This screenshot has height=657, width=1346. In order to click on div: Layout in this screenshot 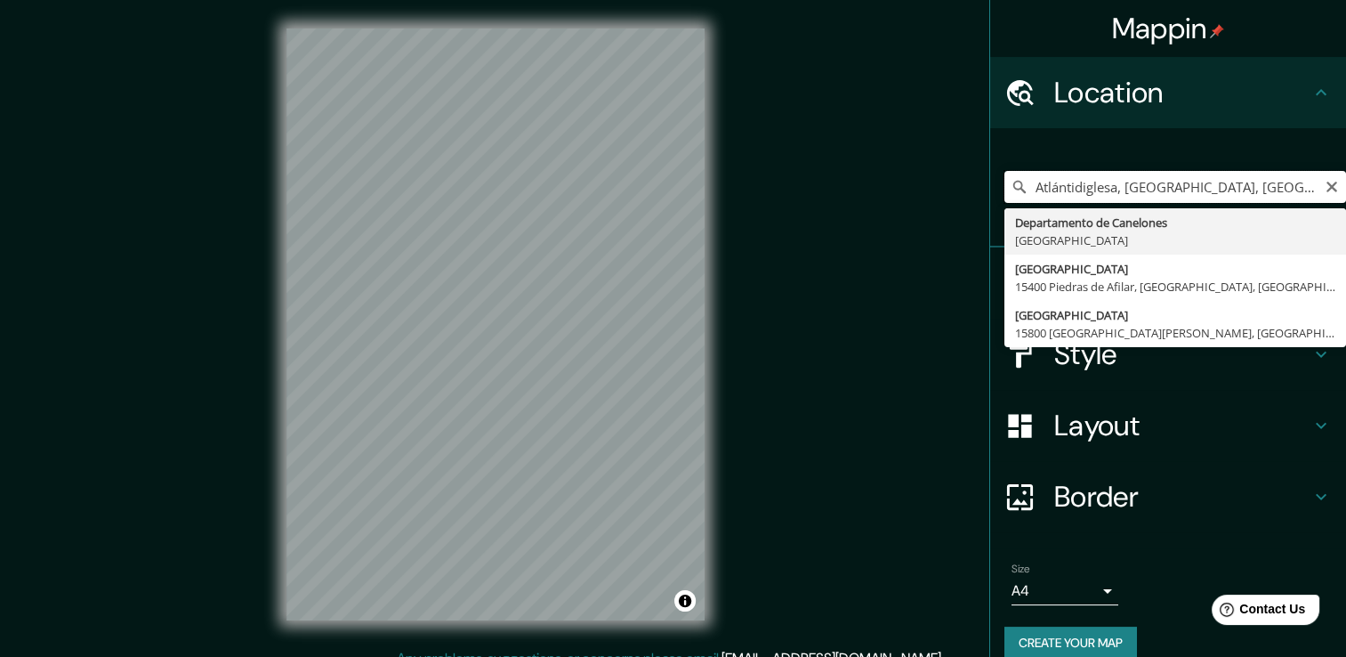, I will do `click(1168, 425)`.